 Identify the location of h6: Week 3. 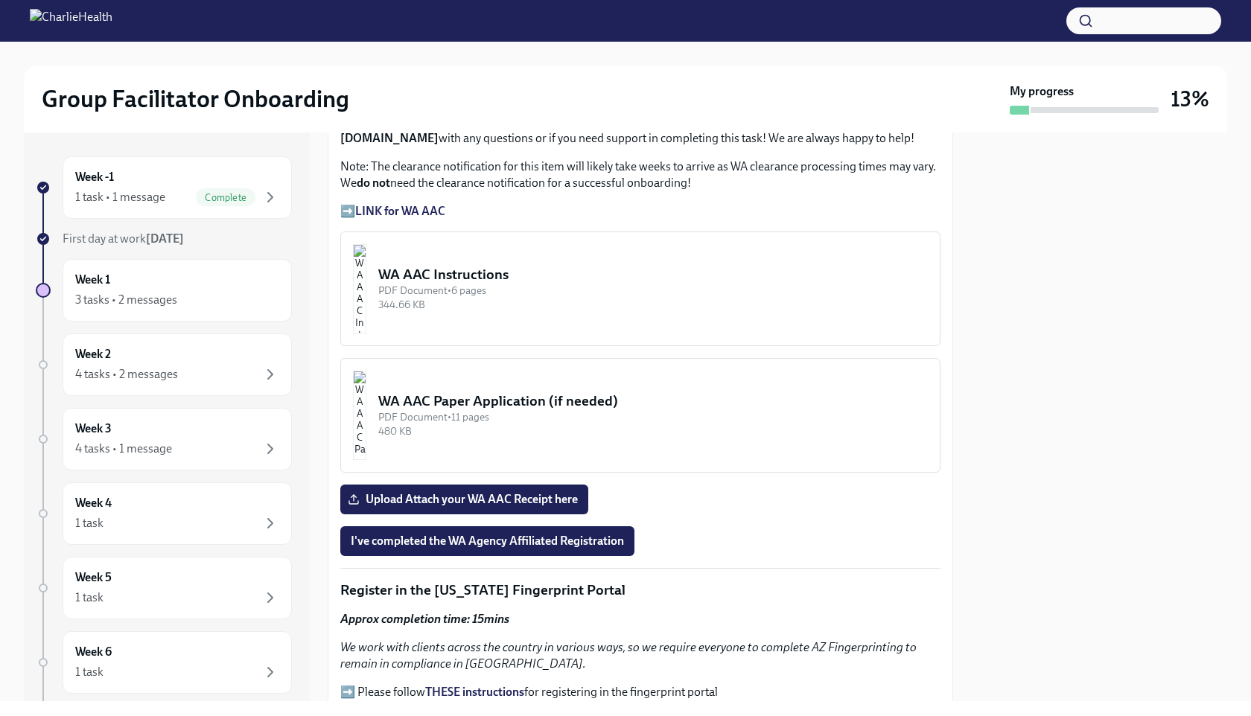
(93, 429).